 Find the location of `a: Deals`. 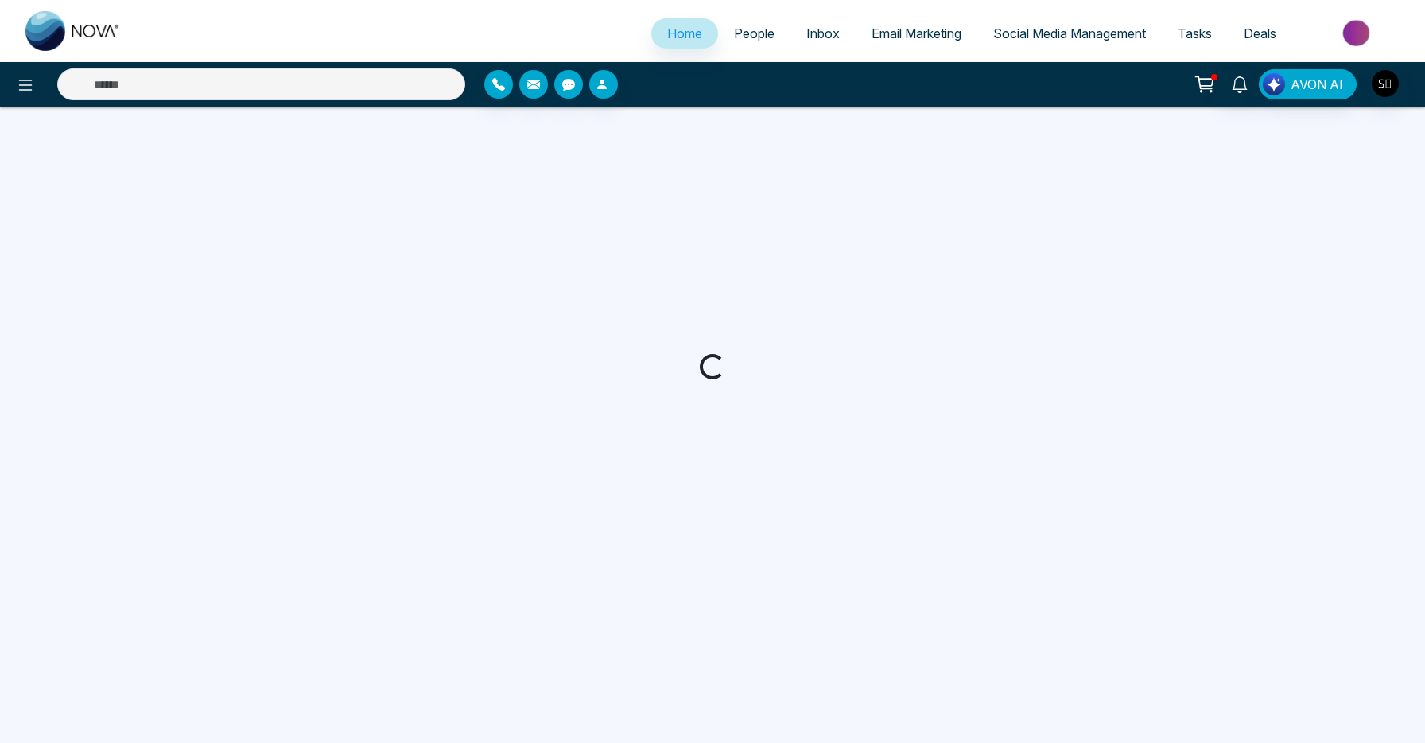

a: Deals is located at coordinates (1259, 33).